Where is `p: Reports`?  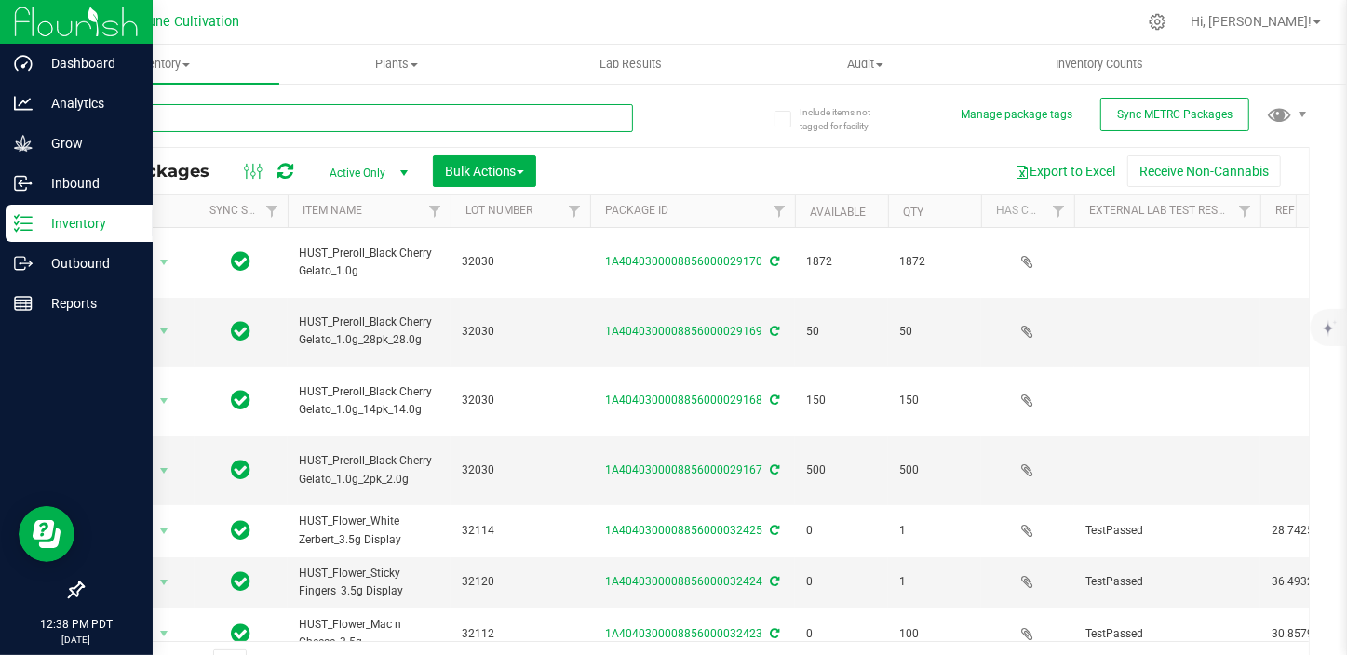 p: Reports is located at coordinates (88, 303).